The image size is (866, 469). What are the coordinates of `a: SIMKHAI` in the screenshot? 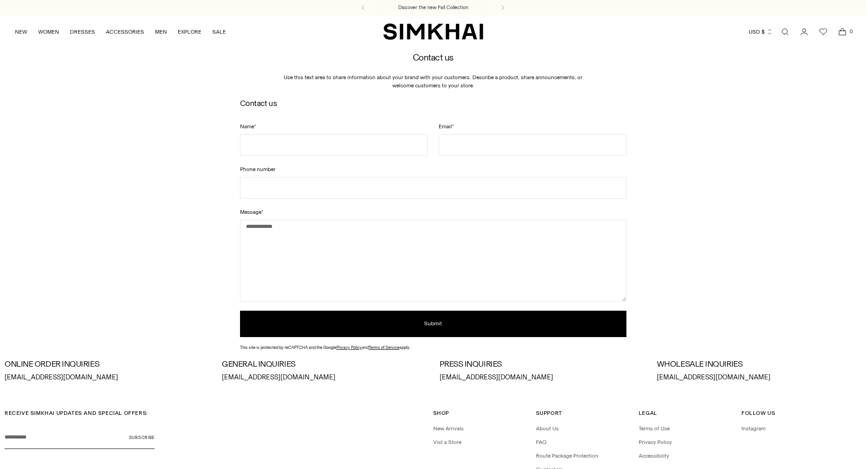 It's located at (433, 31).